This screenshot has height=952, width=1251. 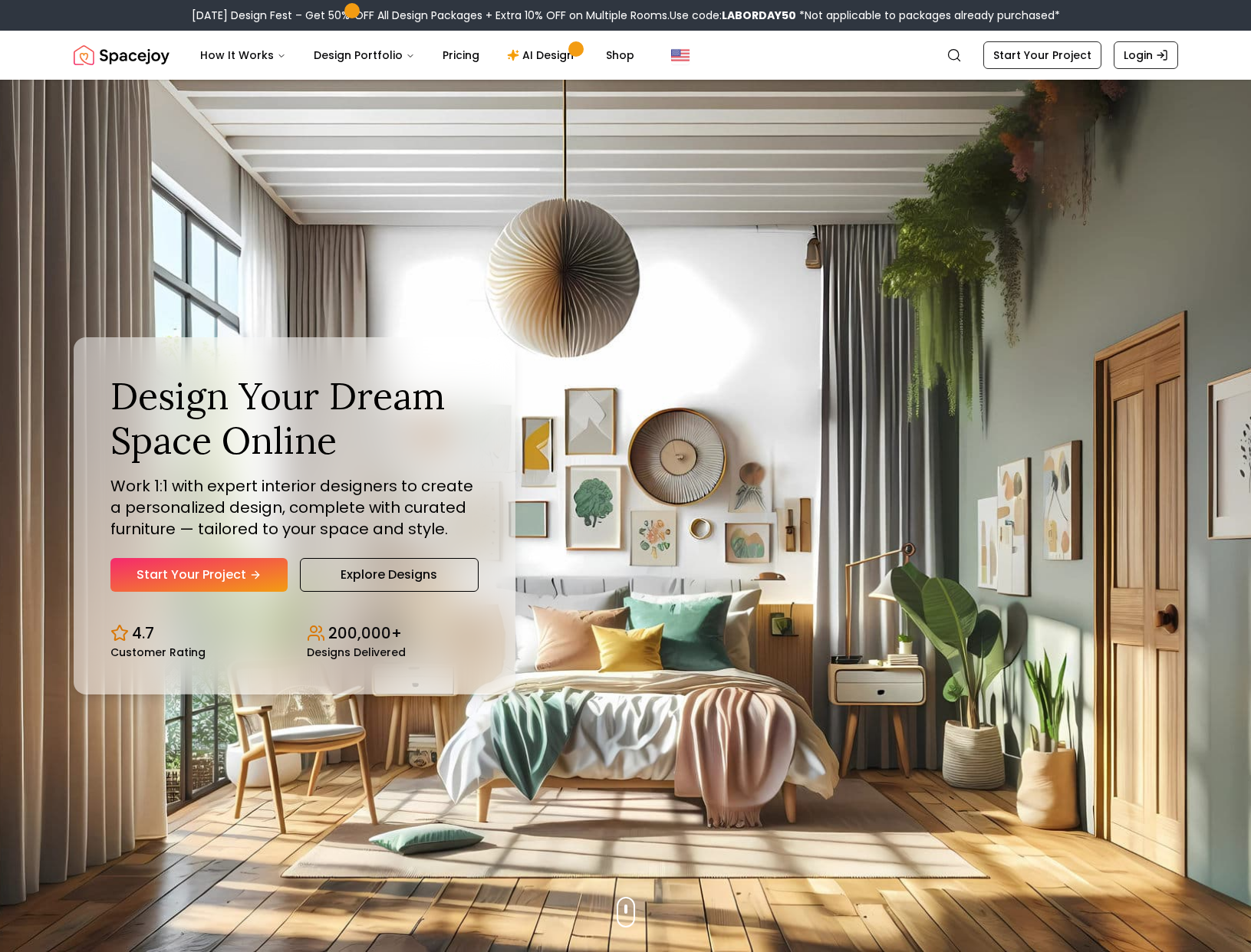 What do you see at coordinates (732, 15) in the screenshot?
I see `span: Use code:` at bounding box center [732, 15].